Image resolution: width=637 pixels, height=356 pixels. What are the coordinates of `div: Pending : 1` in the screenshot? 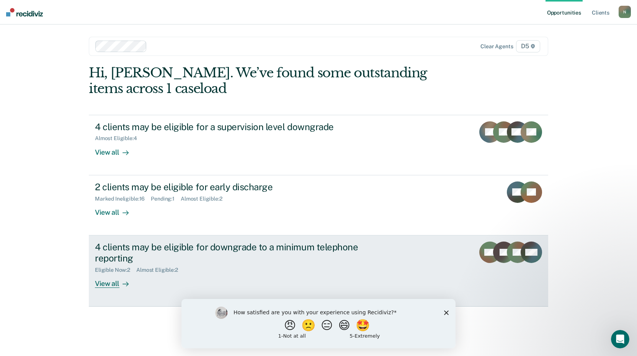 It's located at (166, 199).